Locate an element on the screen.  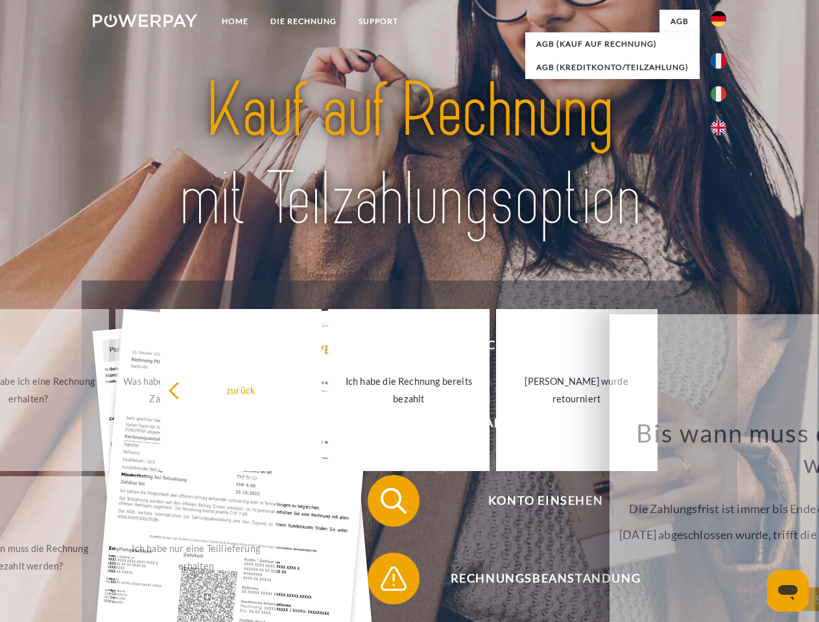
div: Ich habe nur eine Teillieferung erhalten is located at coordinates (196, 557).